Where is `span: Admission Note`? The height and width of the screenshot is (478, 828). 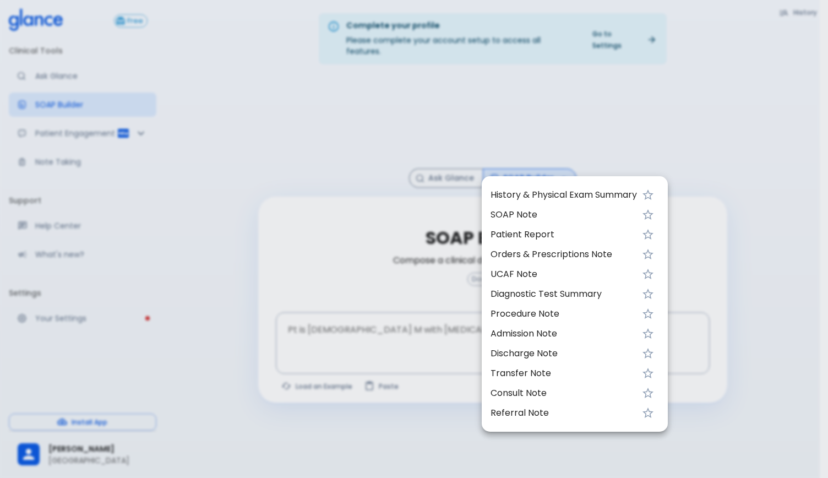
span: Admission Note is located at coordinates (564, 334).